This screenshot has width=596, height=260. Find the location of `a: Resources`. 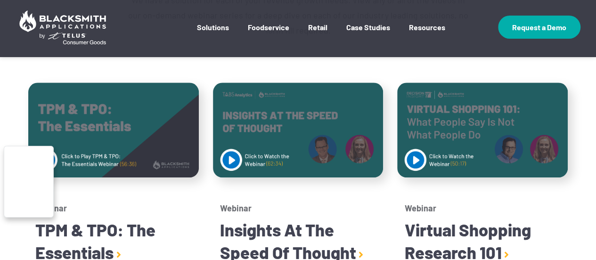

a: Resources is located at coordinates (427, 34).